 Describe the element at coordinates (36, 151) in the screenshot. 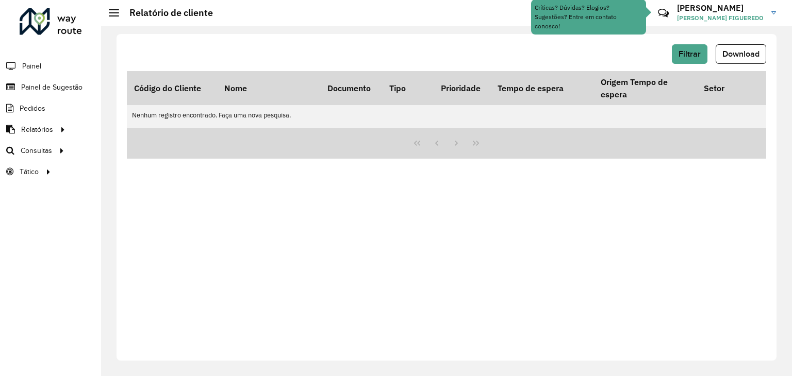

I see `span: Consultas` at that location.